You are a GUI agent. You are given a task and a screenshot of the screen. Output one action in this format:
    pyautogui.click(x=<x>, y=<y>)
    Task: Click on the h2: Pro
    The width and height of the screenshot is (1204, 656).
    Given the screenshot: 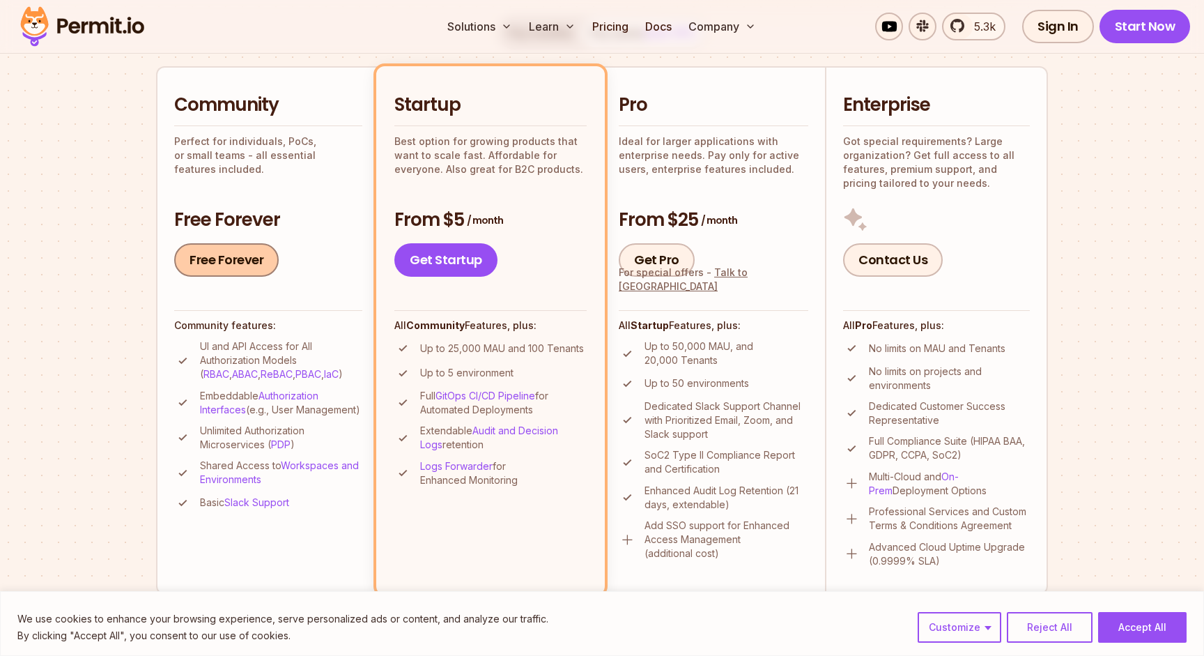 What is the action you would take?
    pyautogui.click(x=713, y=105)
    